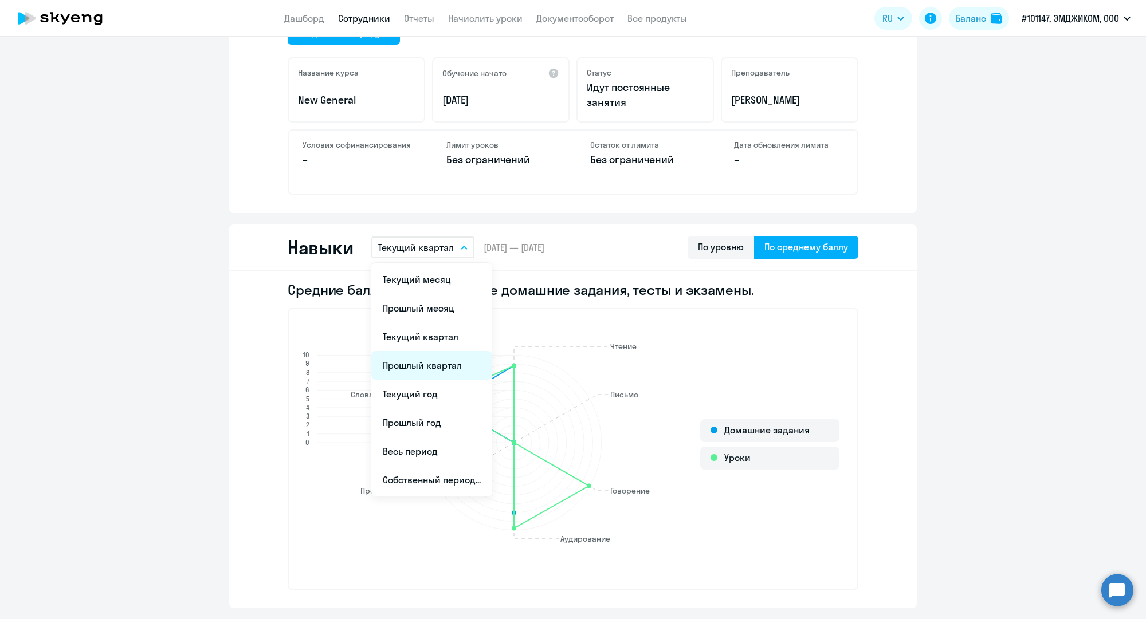 Image resolution: width=1146 pixels, height=619 pixels. What do you see at coordinates (308, 399) in the screenshot?
I see `text: 5` at bounding box center [308, 399].